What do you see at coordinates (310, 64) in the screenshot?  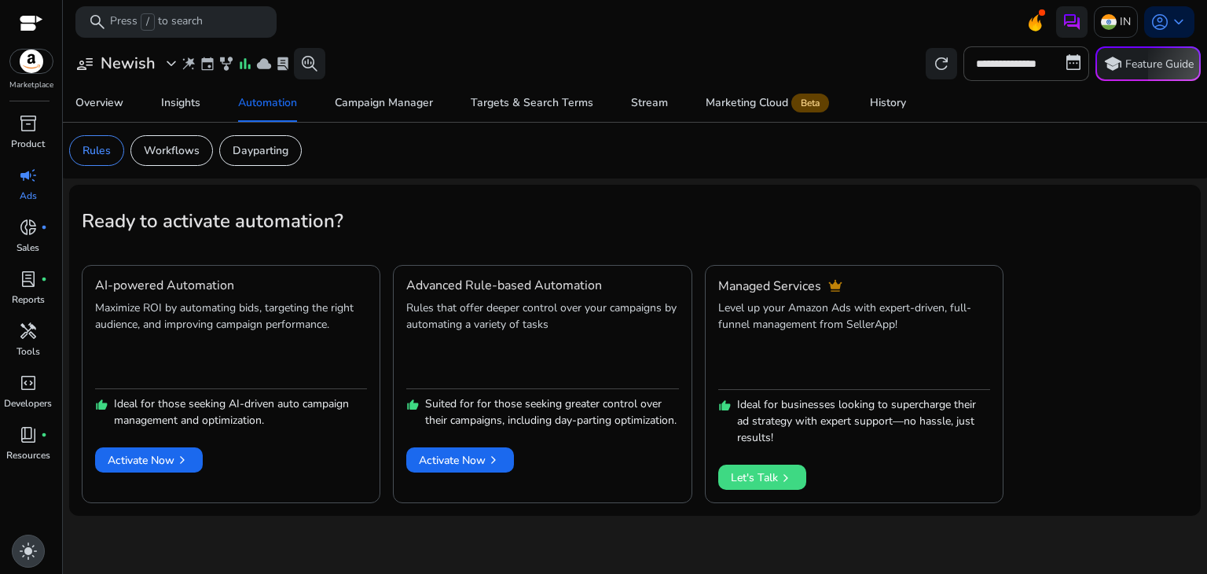 I see `span: search_insights` at bounding box center [310, 64].